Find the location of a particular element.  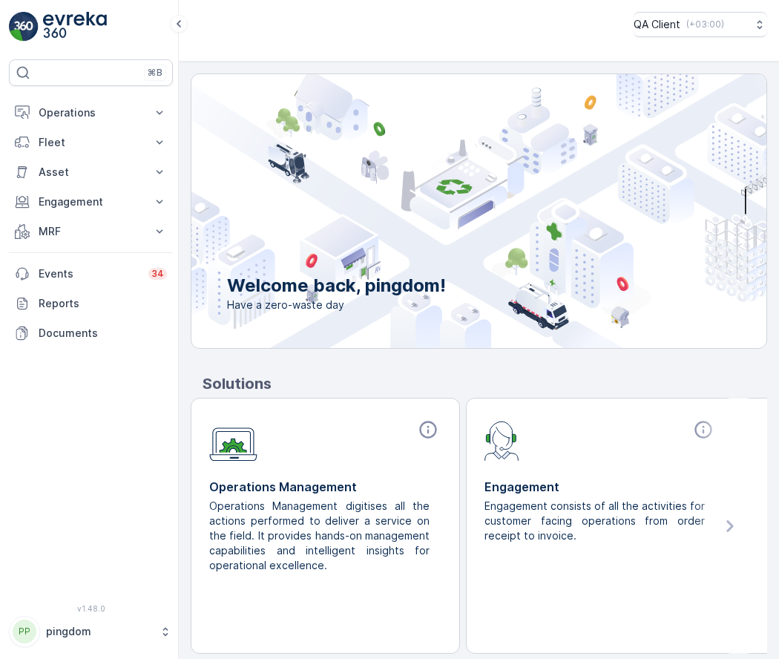

p: Operations Management is located at coordinates (325, 487).